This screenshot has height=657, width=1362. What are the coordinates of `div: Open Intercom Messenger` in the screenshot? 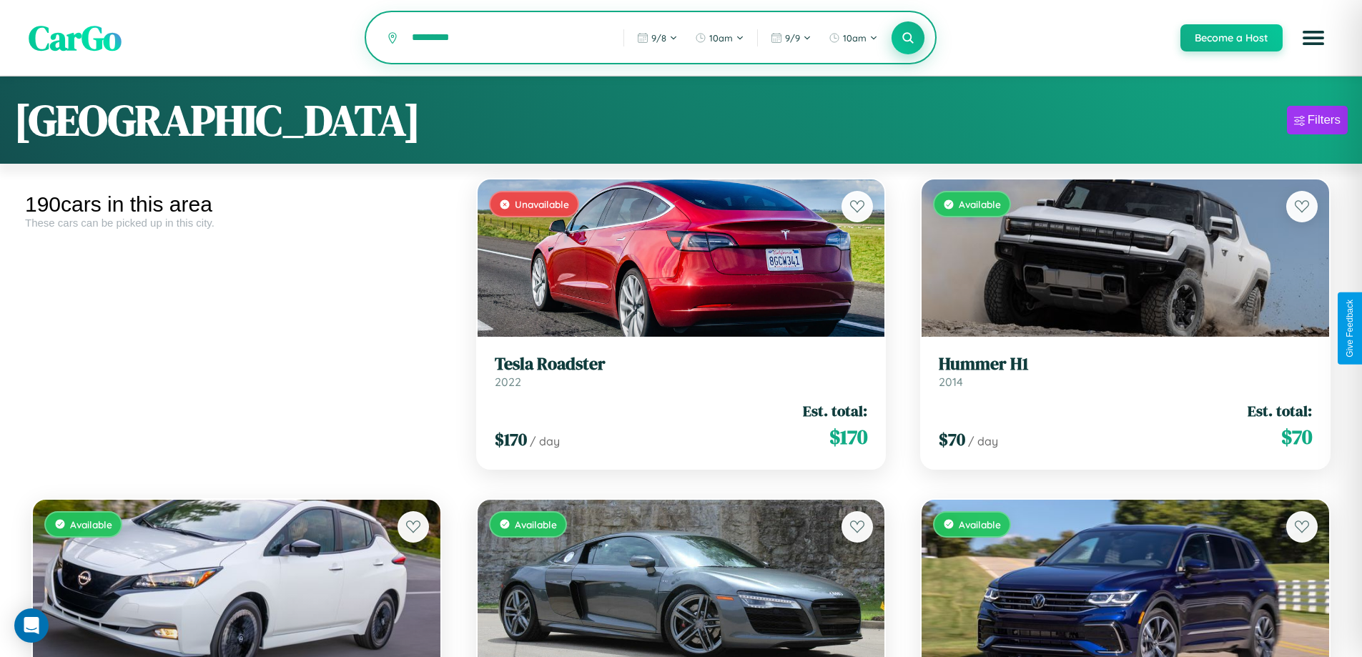 It's located at (31, 625).